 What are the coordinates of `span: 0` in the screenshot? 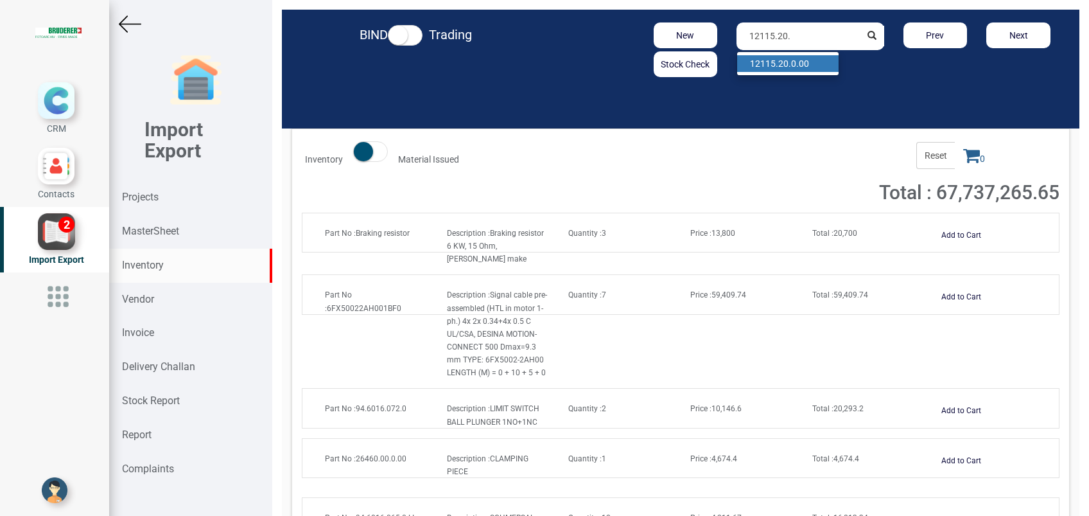 It's located at (974, 155).